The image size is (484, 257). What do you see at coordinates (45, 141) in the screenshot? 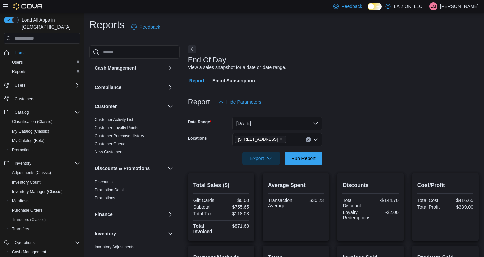
I see `button: My Catalog (Beta)` at bounding box center [45, 141].